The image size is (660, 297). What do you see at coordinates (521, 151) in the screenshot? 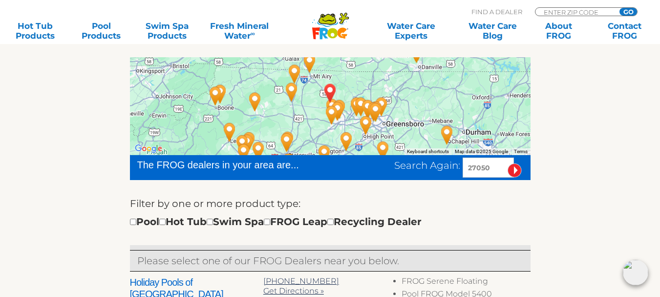
I see `a: Terms (opens in new tab)` at bounding box center [521, 151].